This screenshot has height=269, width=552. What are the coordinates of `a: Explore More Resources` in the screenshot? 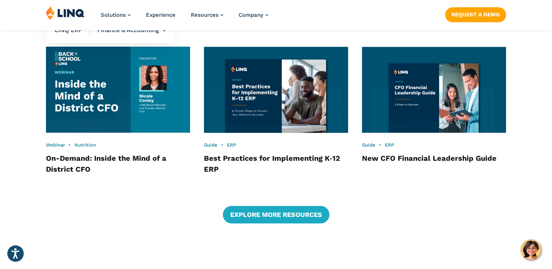 It's located at (276, 215).